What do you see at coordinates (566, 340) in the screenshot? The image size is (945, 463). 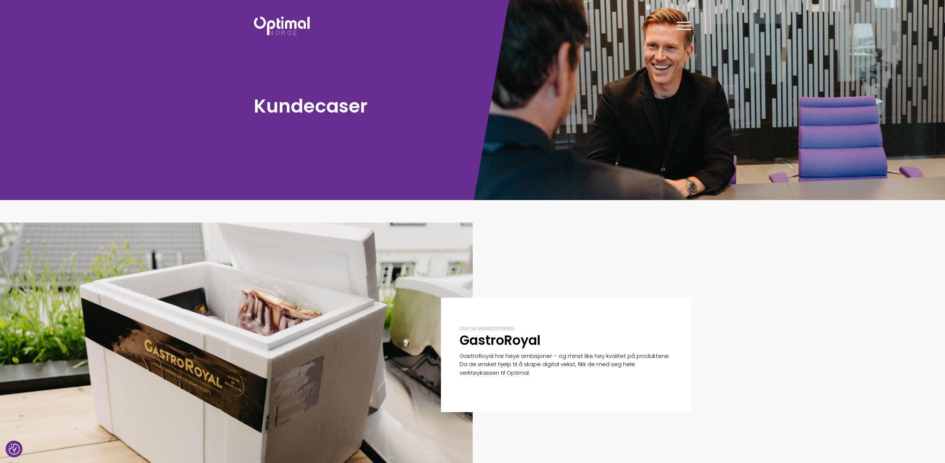 I see `h2: GastroRoyal` at bounding box center [566, 340].